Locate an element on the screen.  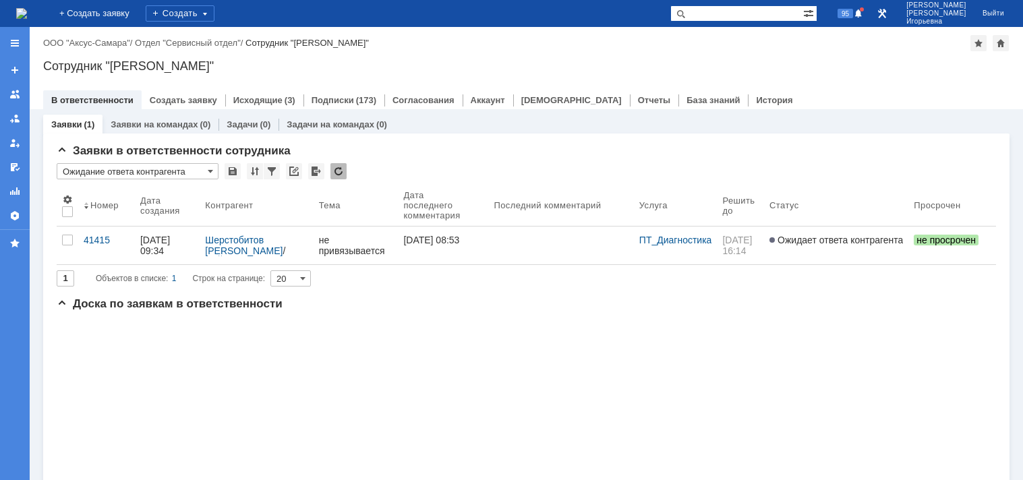
div: Сохранить вид is located at coordinates (233, 171).